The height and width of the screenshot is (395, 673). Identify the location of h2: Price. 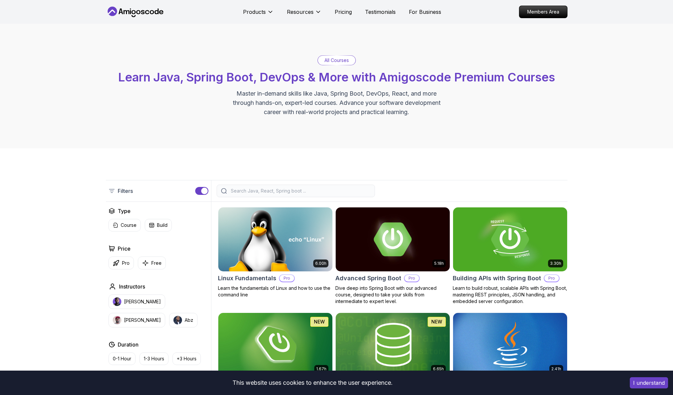
(124, 249).